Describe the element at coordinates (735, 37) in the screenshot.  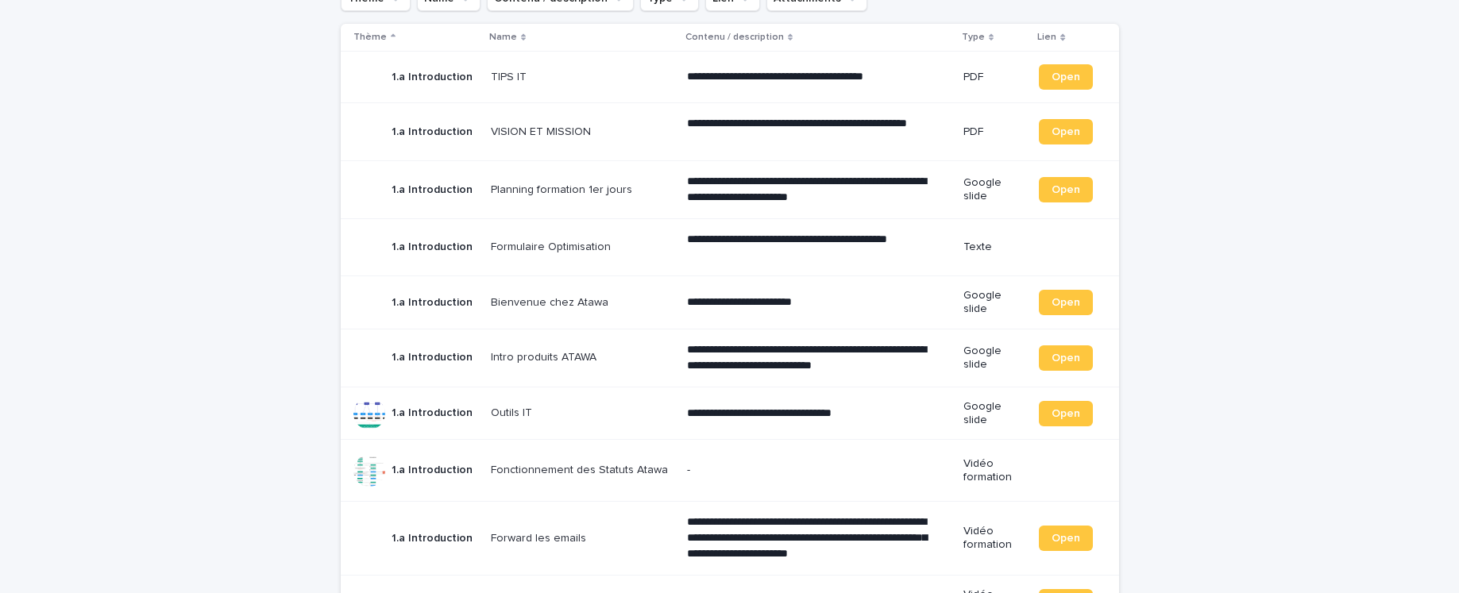
I see `p: Contenu / description` at that location.